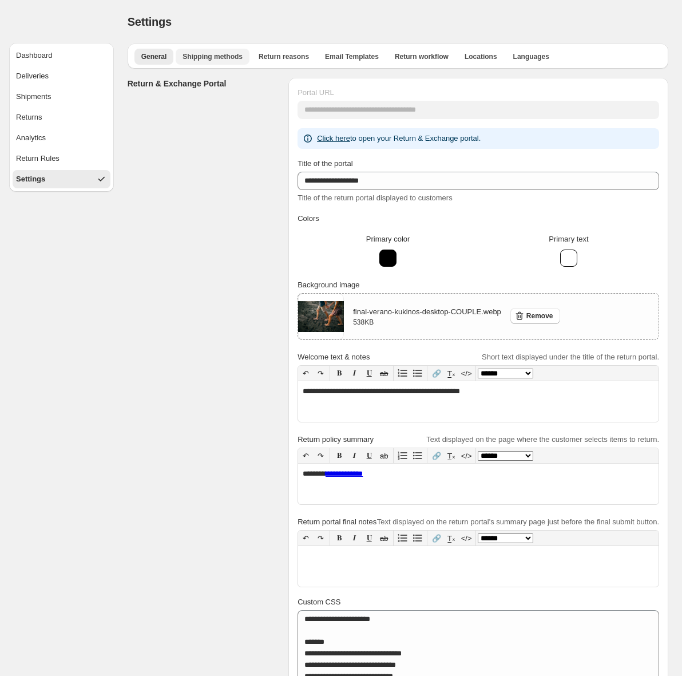 This screenshot has width=682, height=676. What do you see at coordinates (316, 92) in the screenshot?
I see `span: Portal URL` at bounding box center [316, 92].